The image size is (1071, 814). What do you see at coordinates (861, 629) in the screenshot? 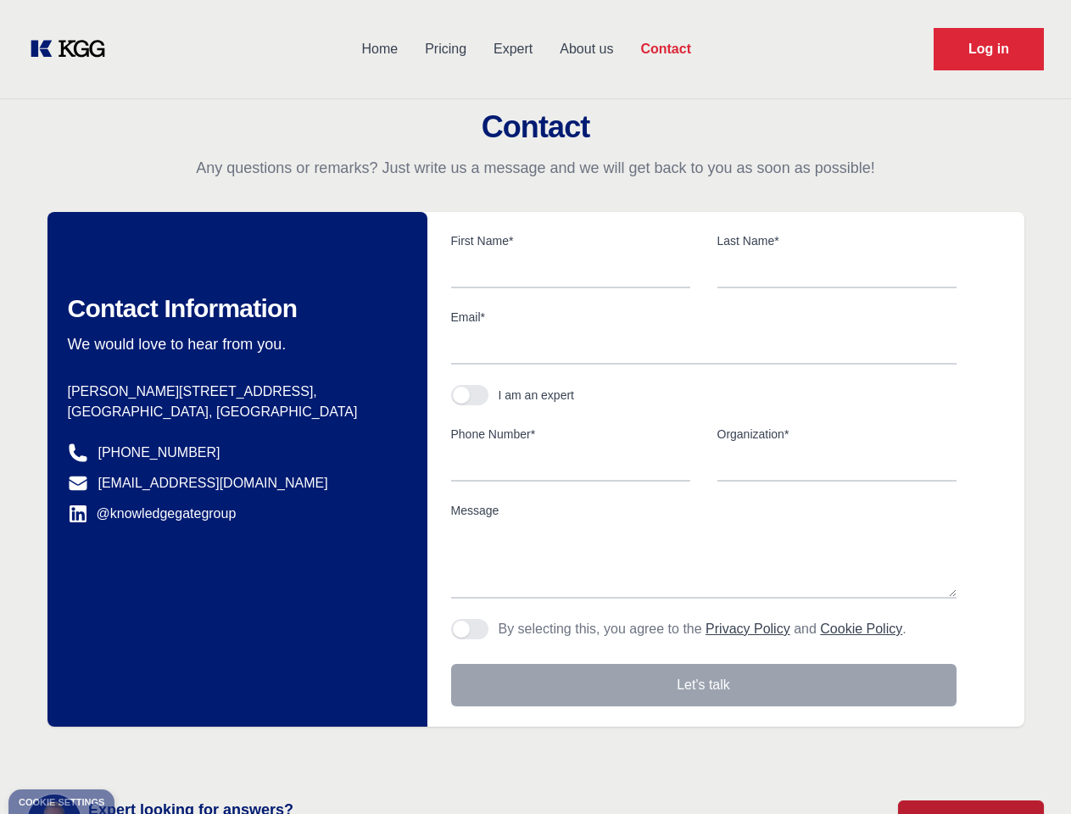
I see `a: Cookie Policy` at bounding box center [861, 629].